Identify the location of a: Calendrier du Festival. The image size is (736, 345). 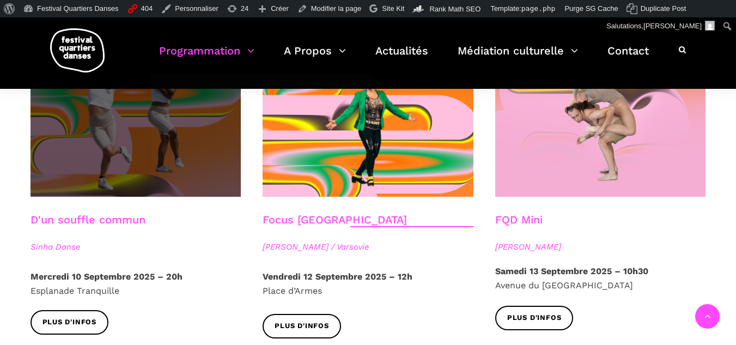
(262, 145).